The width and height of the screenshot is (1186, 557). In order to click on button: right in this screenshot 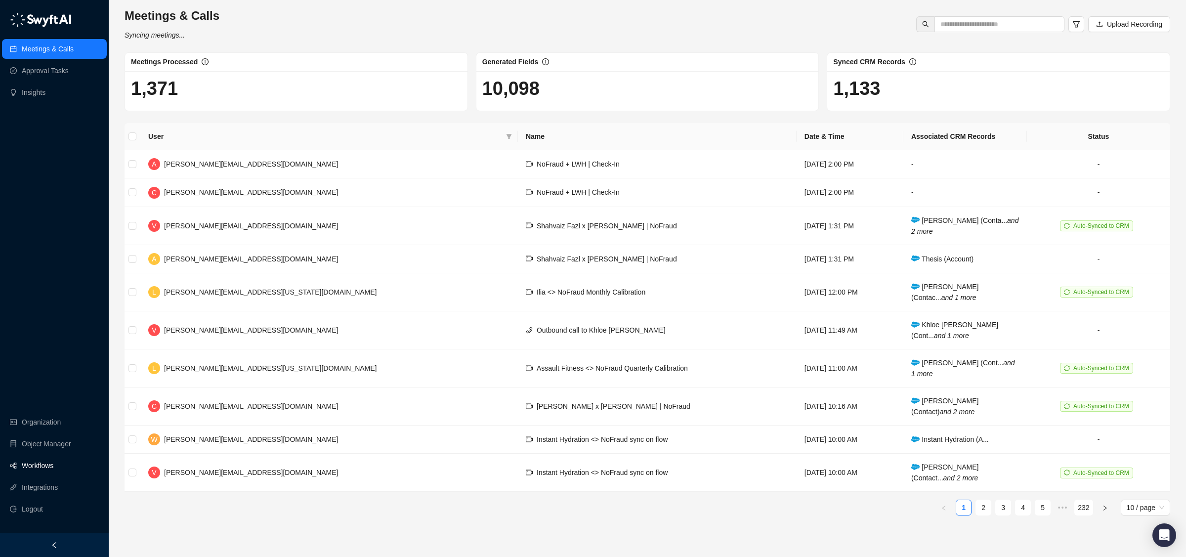, I will do `click(1105, 507)`.